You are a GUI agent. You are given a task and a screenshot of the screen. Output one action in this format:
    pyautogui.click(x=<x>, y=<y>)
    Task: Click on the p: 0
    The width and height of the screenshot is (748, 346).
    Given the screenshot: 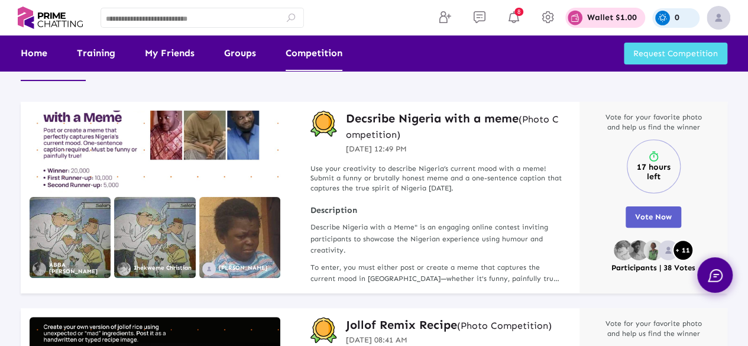 What is the action you would take?
    pyautogui.click(x=677, y=18)
    